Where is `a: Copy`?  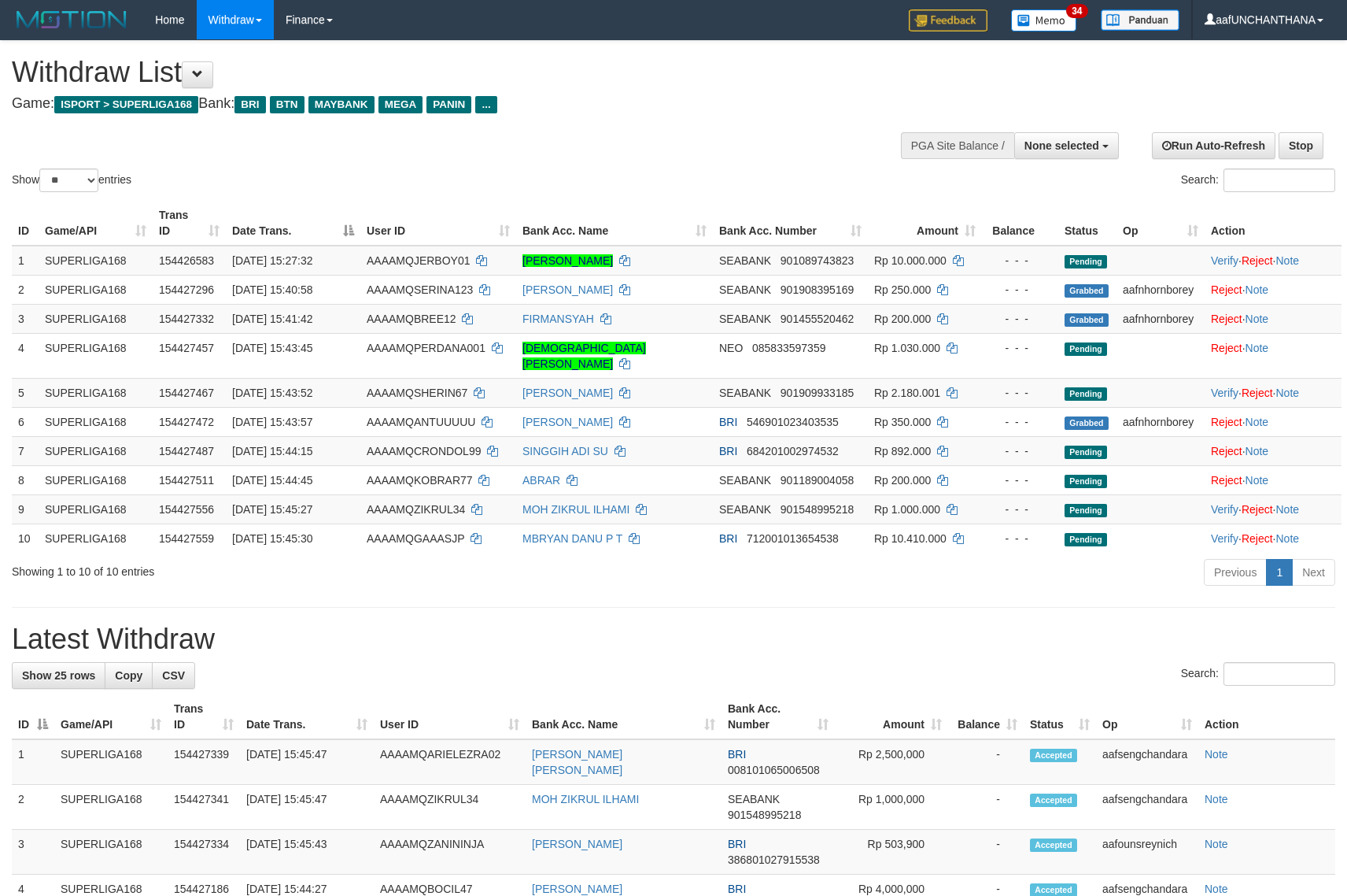 a: Copy is located at coordinates (128, 675).